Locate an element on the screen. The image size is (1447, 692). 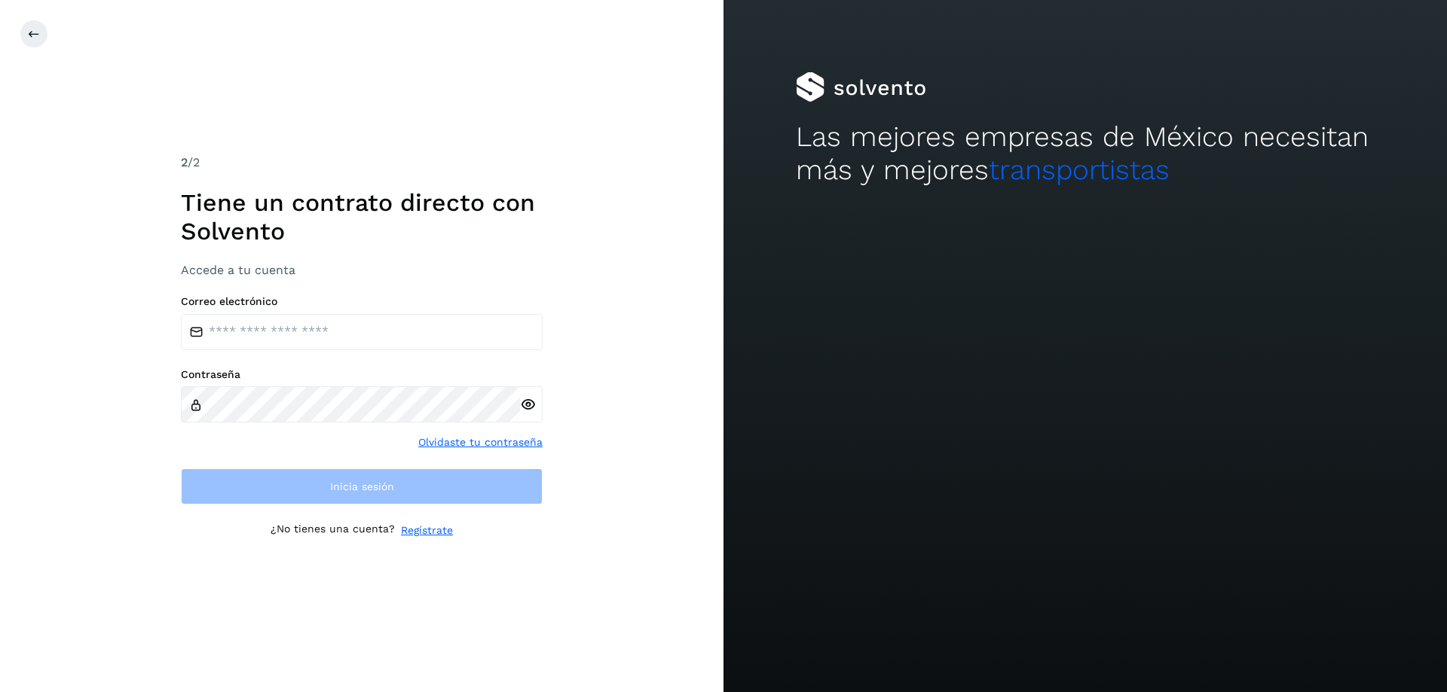
span: 2 is located at coordinates (184, 162).